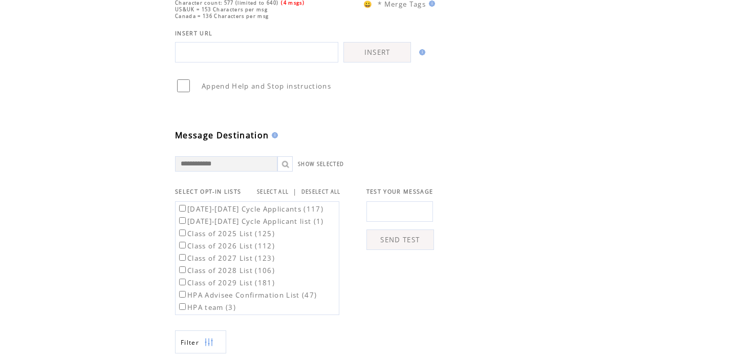 This screenshot has height=356, width=737. I want to click on input: HPA Advisee Confirmation List (47), so click(182, 294).